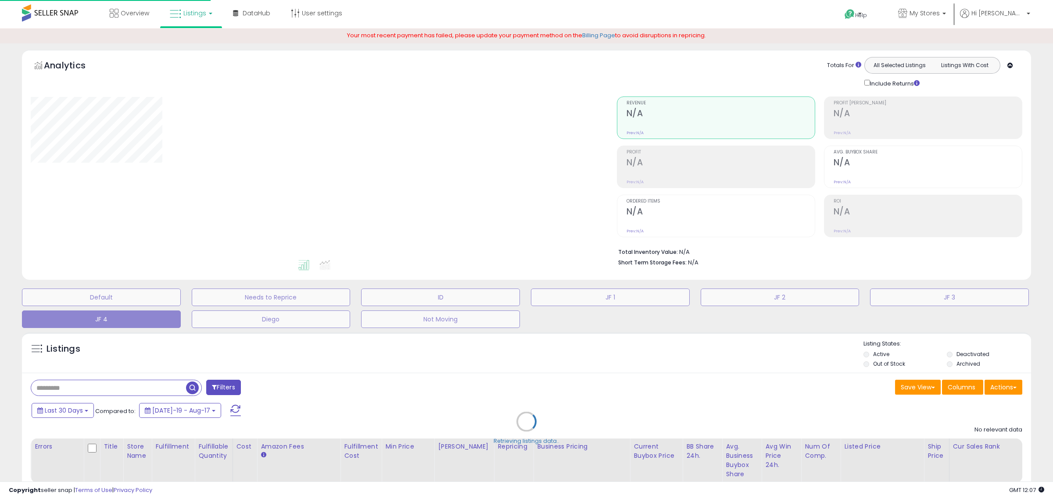 The height and width of the screenshot is (499, 1053). Describe the element at coordinates (271, 297) in the screenshot. I see `button: Needs to Reprice` at that location.